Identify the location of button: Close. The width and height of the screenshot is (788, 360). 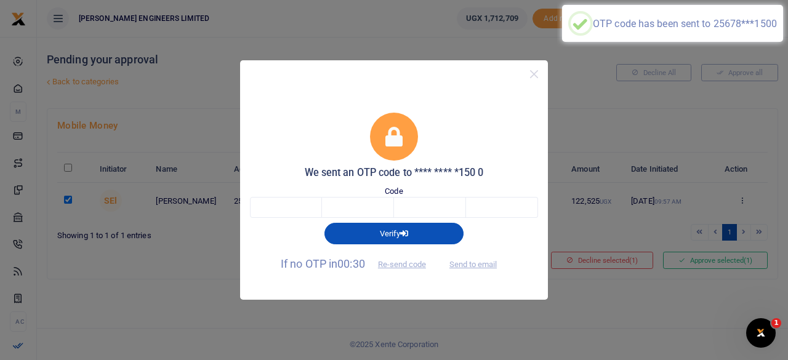
(533, 74).